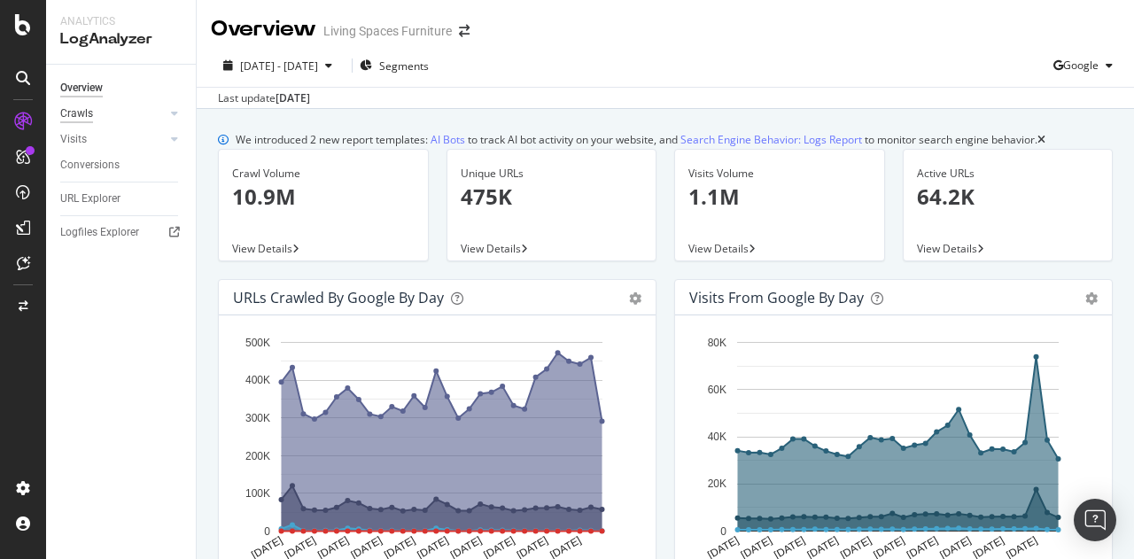 This screenshot has height=559, width=1134. Describe the element at coordinates (716, 437) in the screenshot. I see `text: 40K` at that location.